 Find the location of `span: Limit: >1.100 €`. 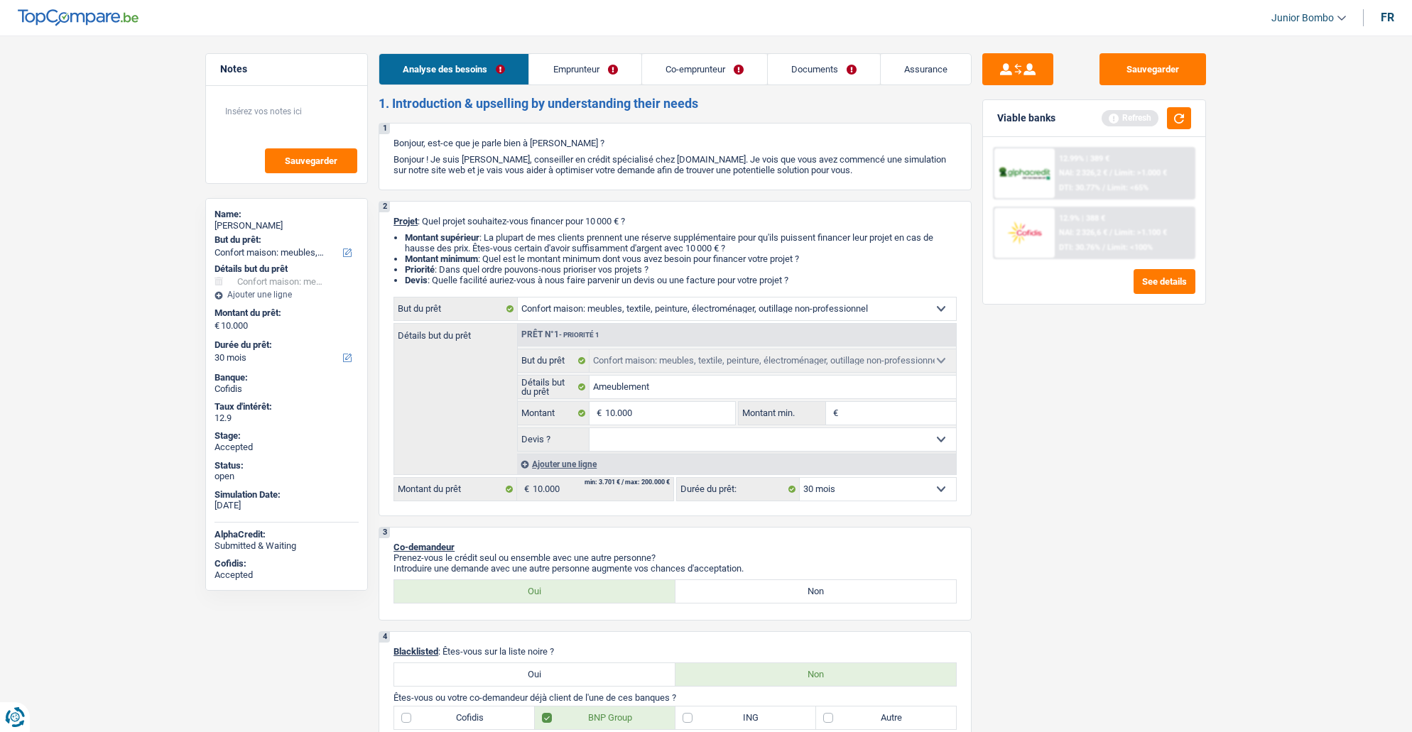

span: Limit: >1.100 € is located at coordinates (1141, 232).